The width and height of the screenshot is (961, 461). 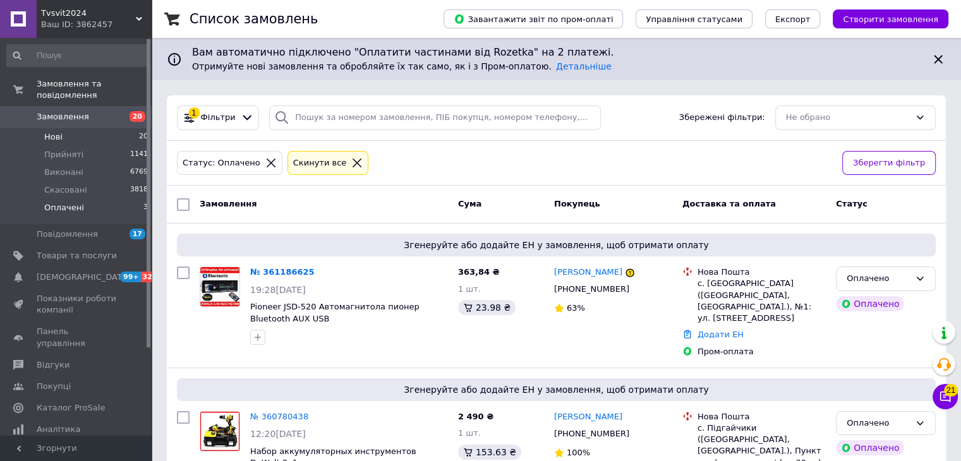 What do you see at coordinates (76, 256) in the screenshot?
I see `span: Товари та послуги` at bounding box center [76, 256].